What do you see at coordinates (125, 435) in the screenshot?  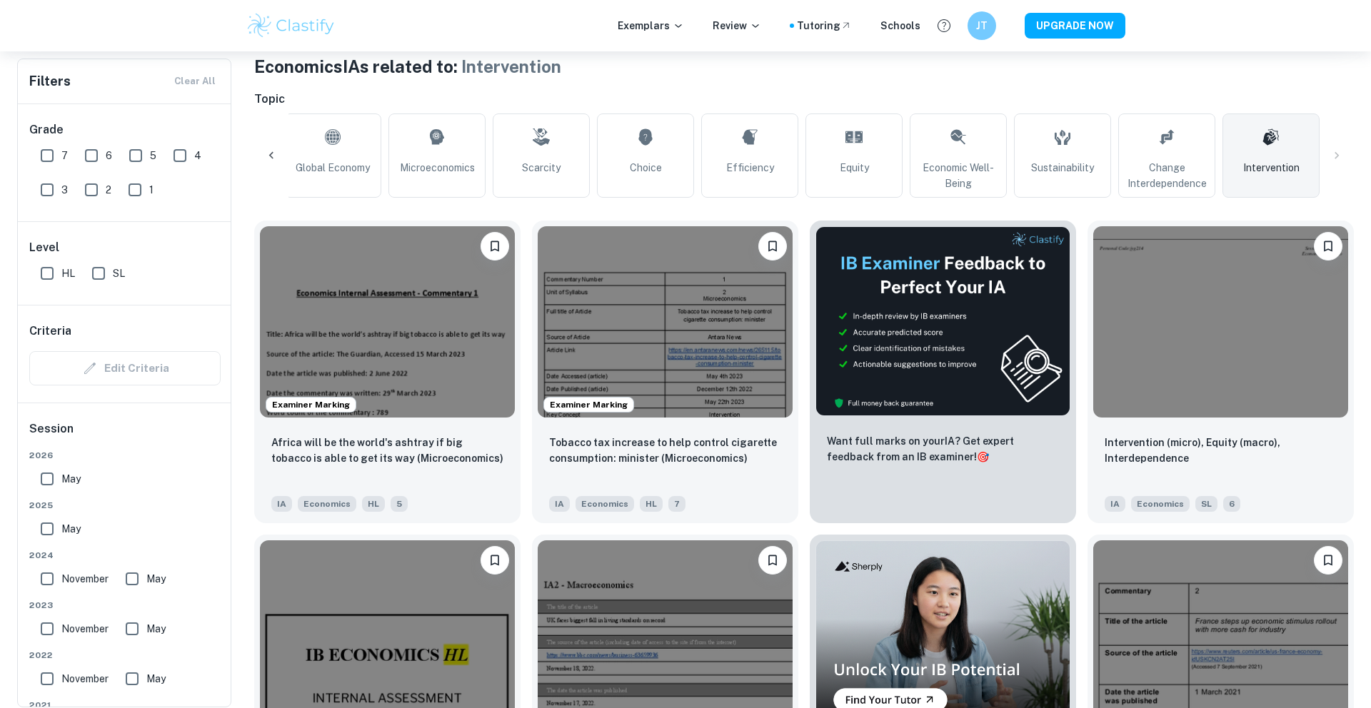 I see `h6: Session` at bounding box center [125, 435].